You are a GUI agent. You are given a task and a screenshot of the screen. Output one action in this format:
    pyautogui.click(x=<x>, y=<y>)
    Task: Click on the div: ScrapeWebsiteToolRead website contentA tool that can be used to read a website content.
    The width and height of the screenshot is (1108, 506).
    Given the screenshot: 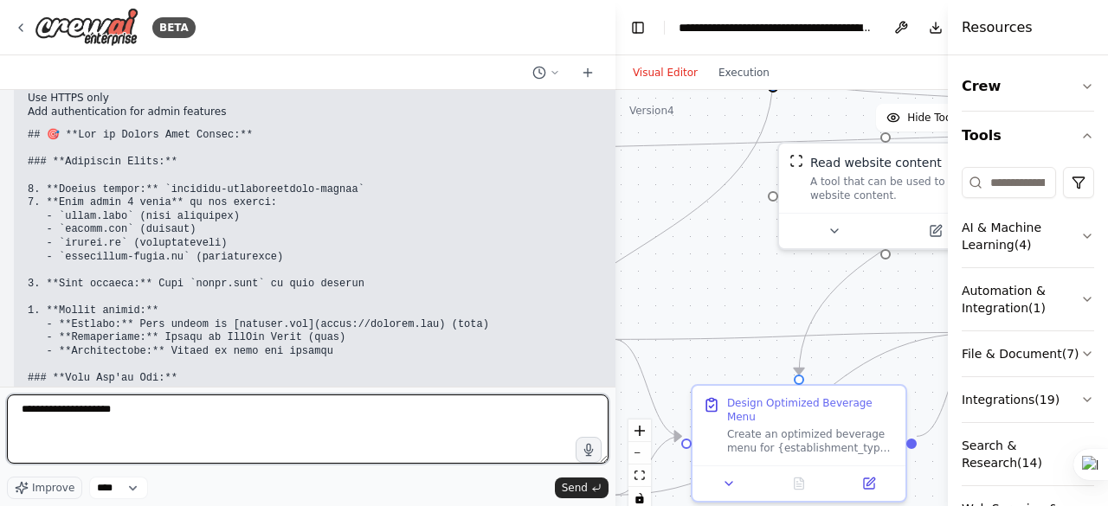 What is the action you would take?
    pyautogui.click(x=886, y=196)
    